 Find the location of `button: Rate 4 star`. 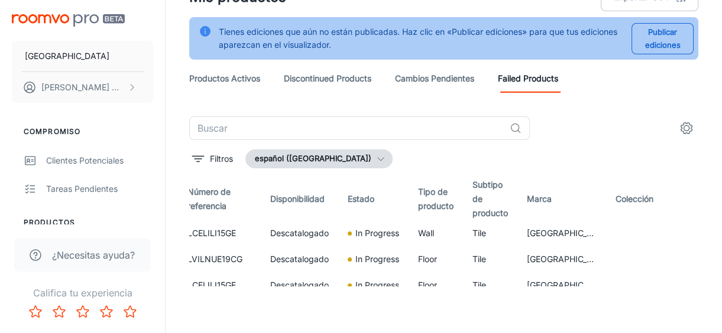

button: Rate 4 star is located at coordinates (106, 312).